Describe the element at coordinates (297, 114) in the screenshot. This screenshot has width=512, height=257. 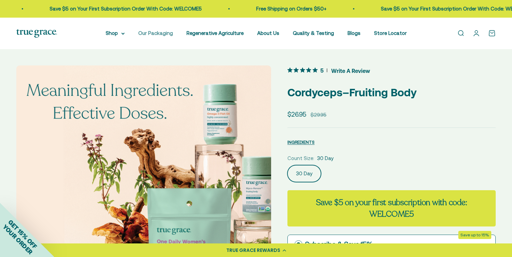
I see `sale-price: $26.95` at that location.